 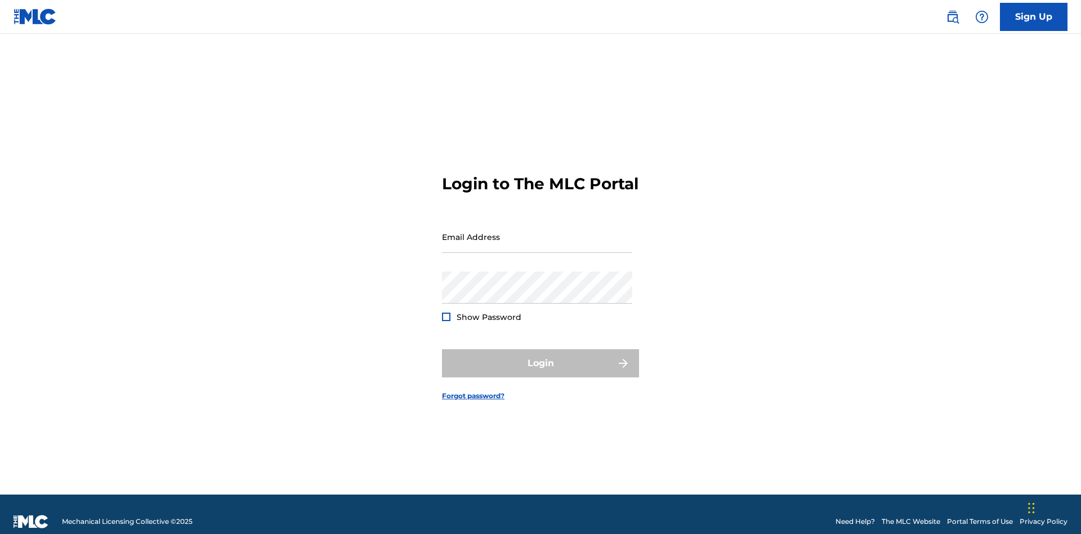 I want to click on a: Privacy Policy, so click(x=1043, y=521).